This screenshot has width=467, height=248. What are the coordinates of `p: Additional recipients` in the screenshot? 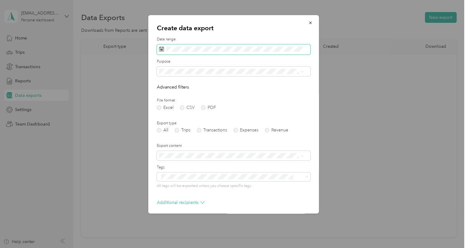 It's located at (181, 202).